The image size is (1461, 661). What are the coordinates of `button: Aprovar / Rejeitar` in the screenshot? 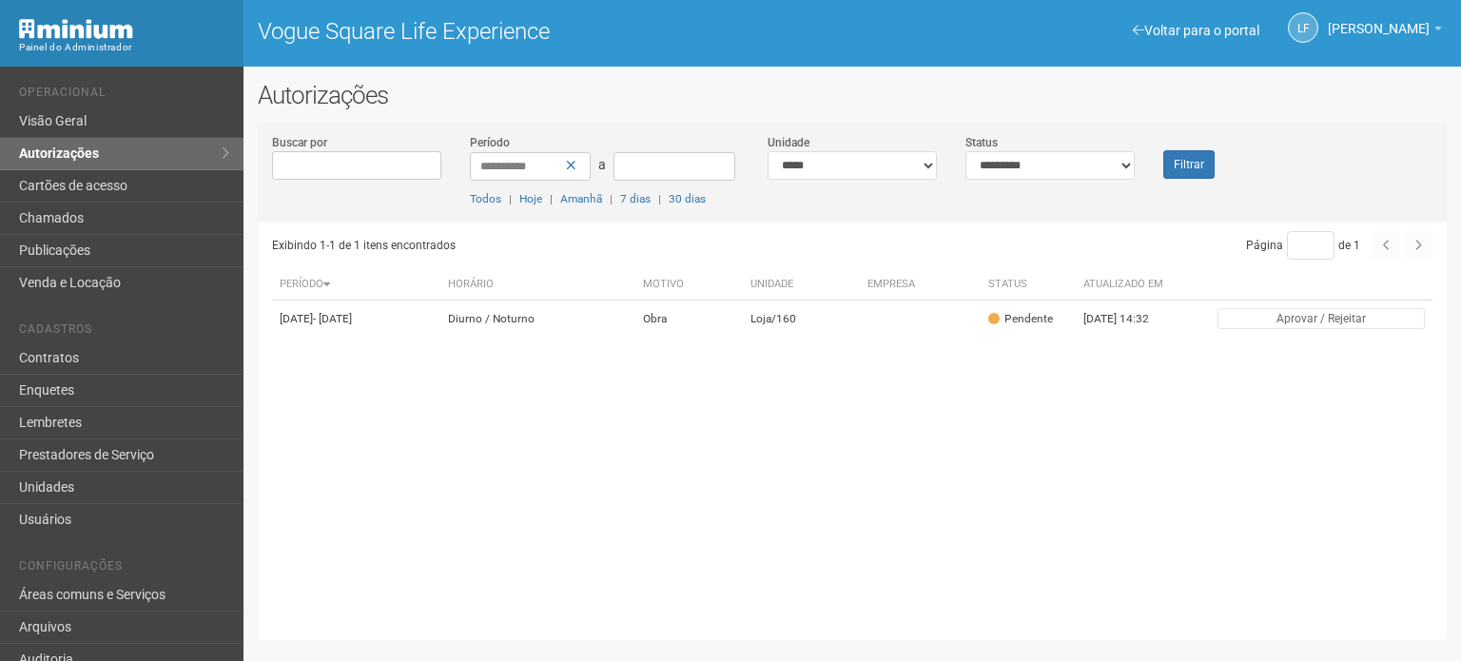 It's located at (1321, 319).